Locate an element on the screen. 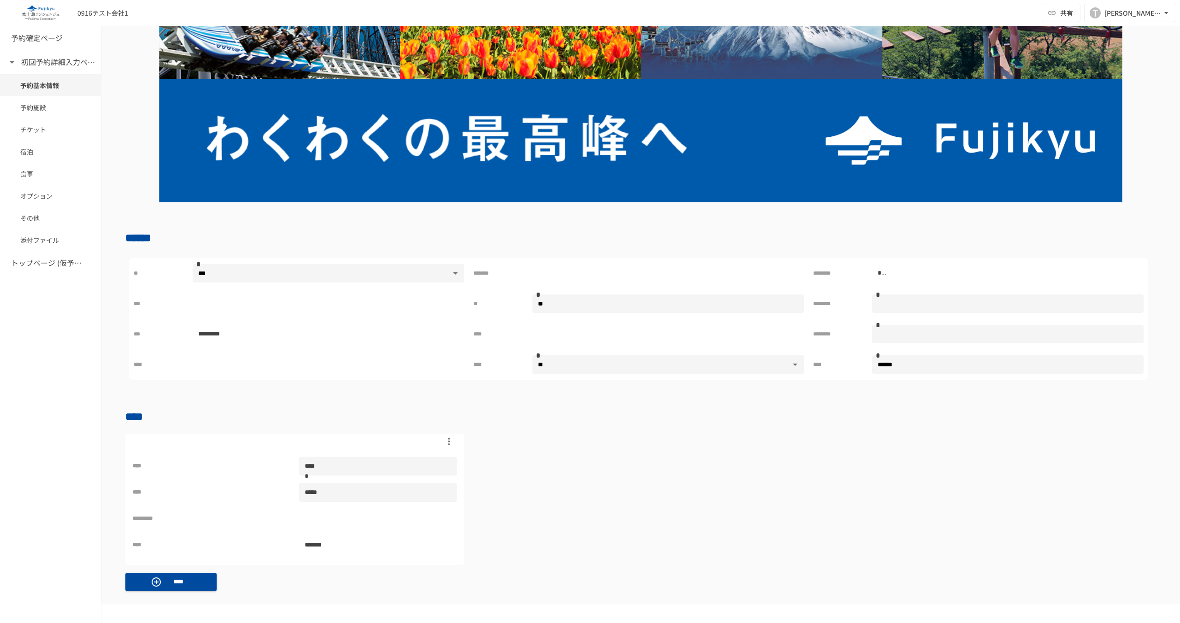 The height and width of the screenshot is (623, 1180). span: 共有 is located at coordinates (1066, 13).